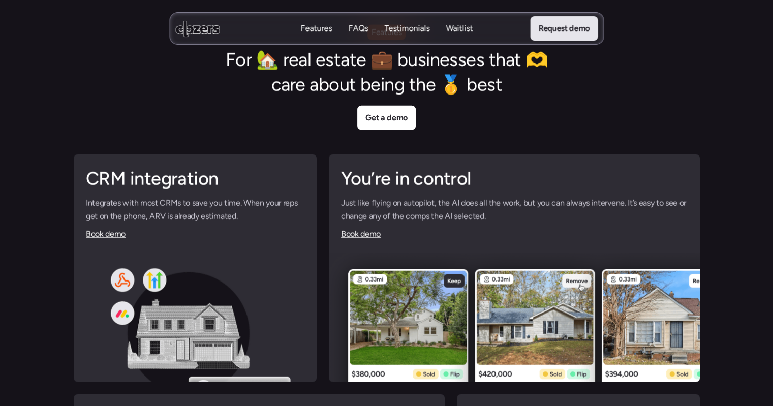 This screenshot has width=773, height=406. I want to click on h2: You’re in control, so click(514, 179).